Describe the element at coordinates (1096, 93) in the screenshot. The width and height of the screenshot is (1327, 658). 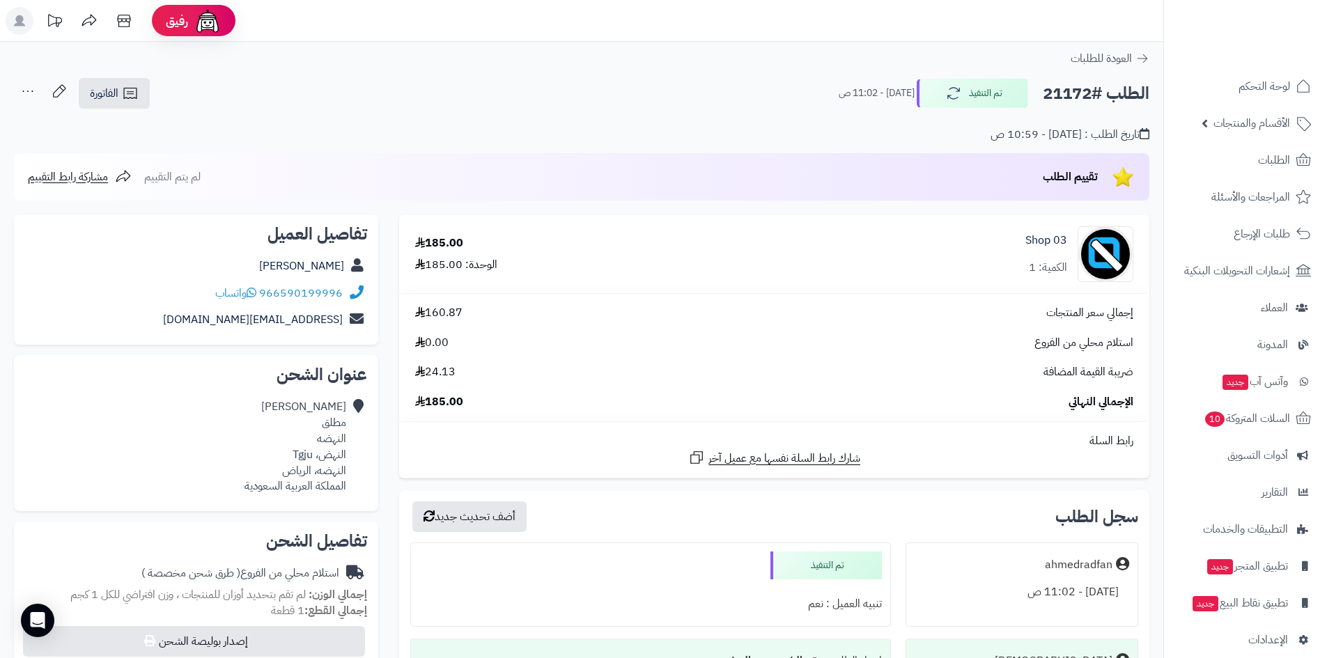
I see `h2: الطلب #21172` at that location.